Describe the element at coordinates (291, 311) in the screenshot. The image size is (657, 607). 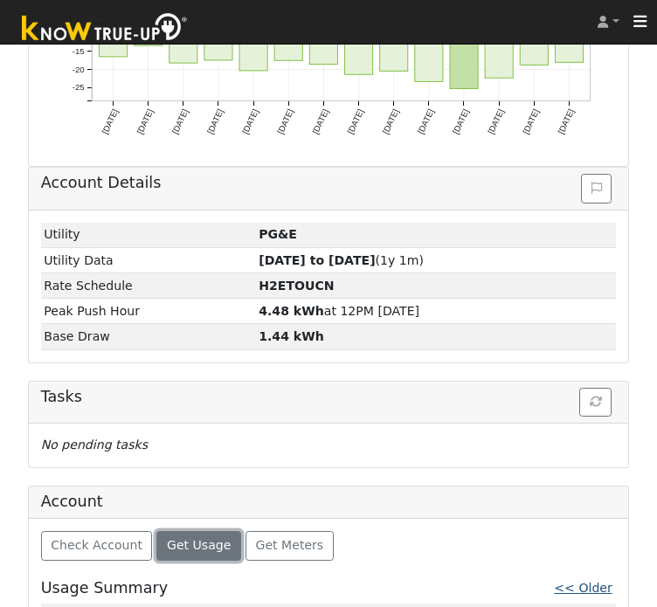
I see `strong: 4.48 kWh` at that location.